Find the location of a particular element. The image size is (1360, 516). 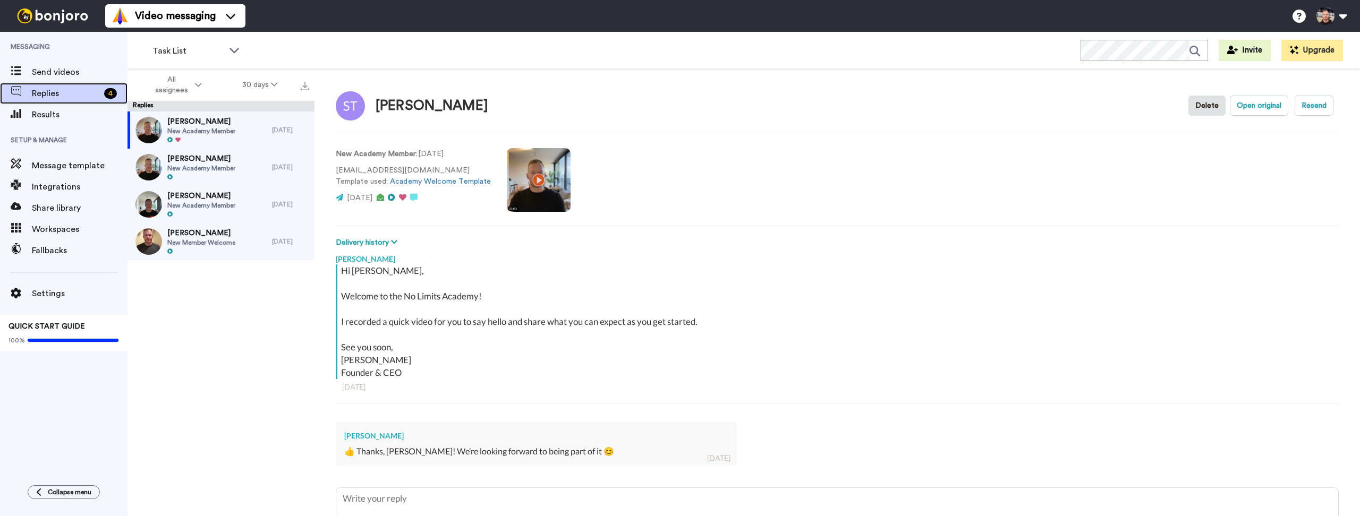

span: Results is located at coordinates (80, 115).